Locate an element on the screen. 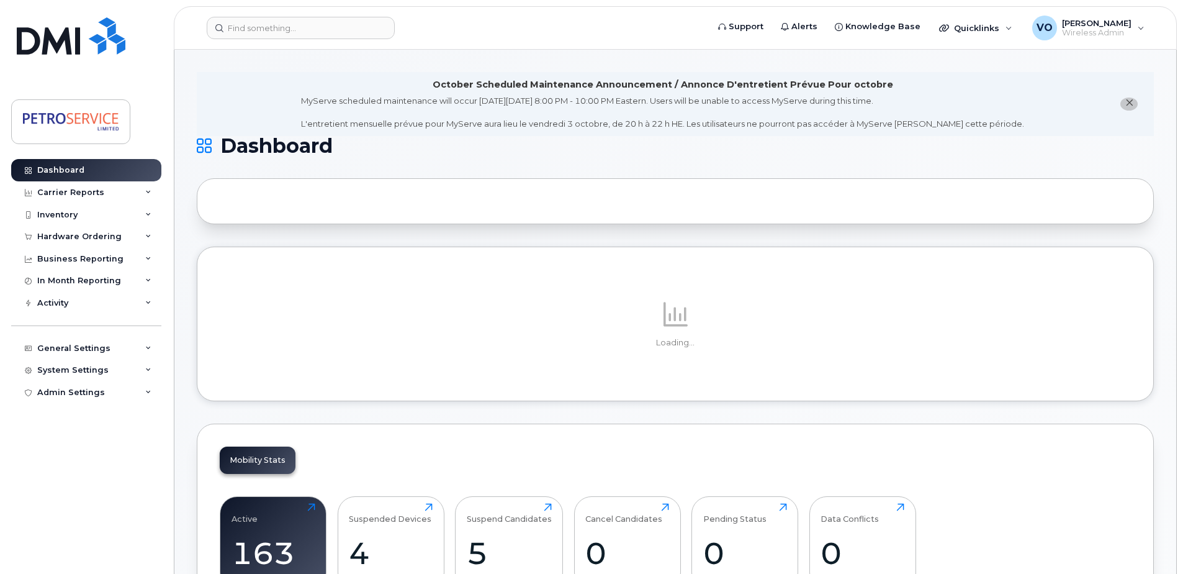 This screenshot has height=574, width=1183. div: 4 is located at coordinates (390, 552).